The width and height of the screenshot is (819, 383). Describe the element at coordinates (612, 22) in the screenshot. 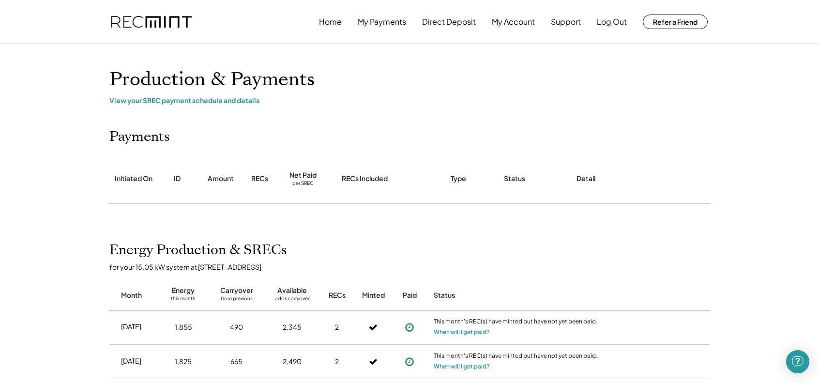

I see `button: Log Out` at that location.